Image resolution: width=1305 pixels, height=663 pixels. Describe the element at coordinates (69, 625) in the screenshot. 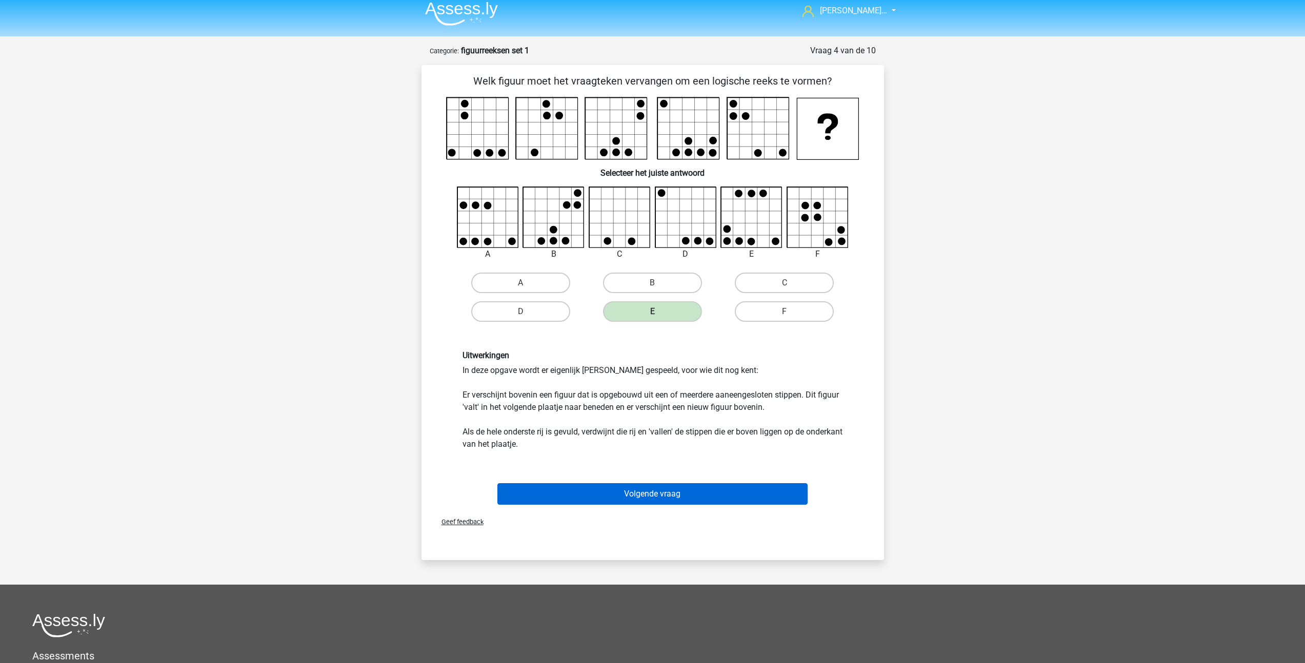

I see `img: Assessly logo` at that location.